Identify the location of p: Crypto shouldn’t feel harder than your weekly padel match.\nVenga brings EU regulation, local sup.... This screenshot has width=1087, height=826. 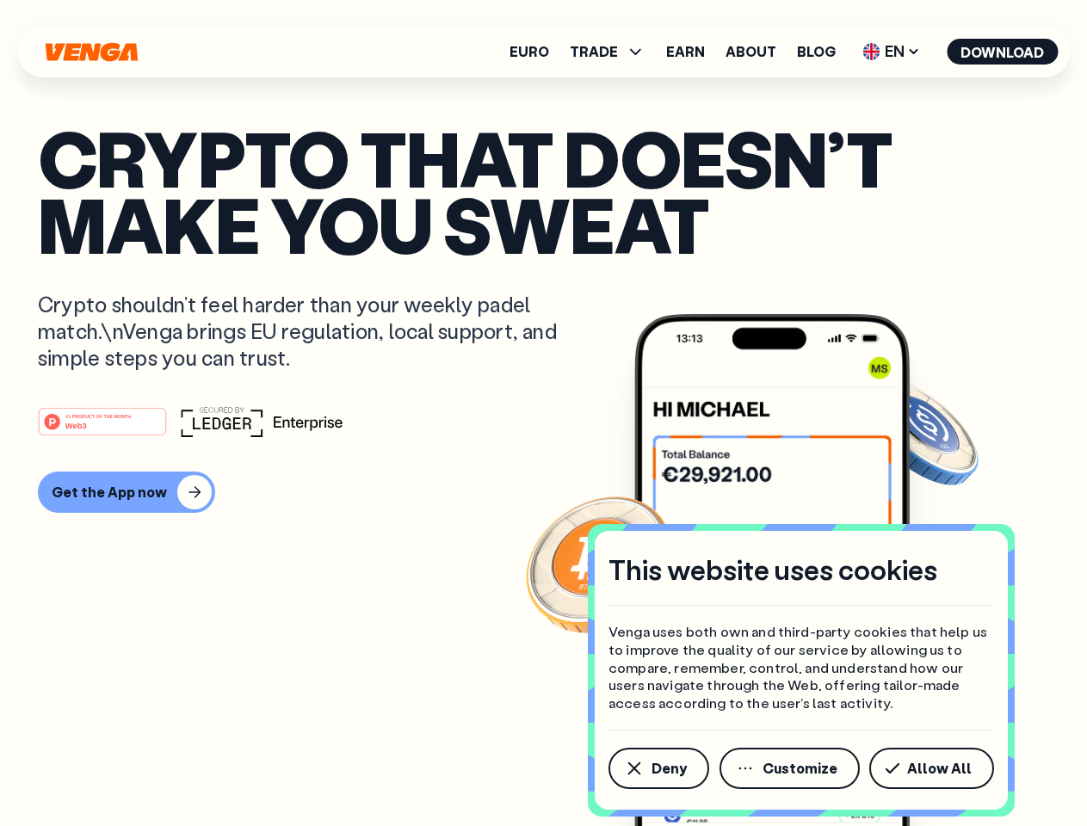
(310, 331).